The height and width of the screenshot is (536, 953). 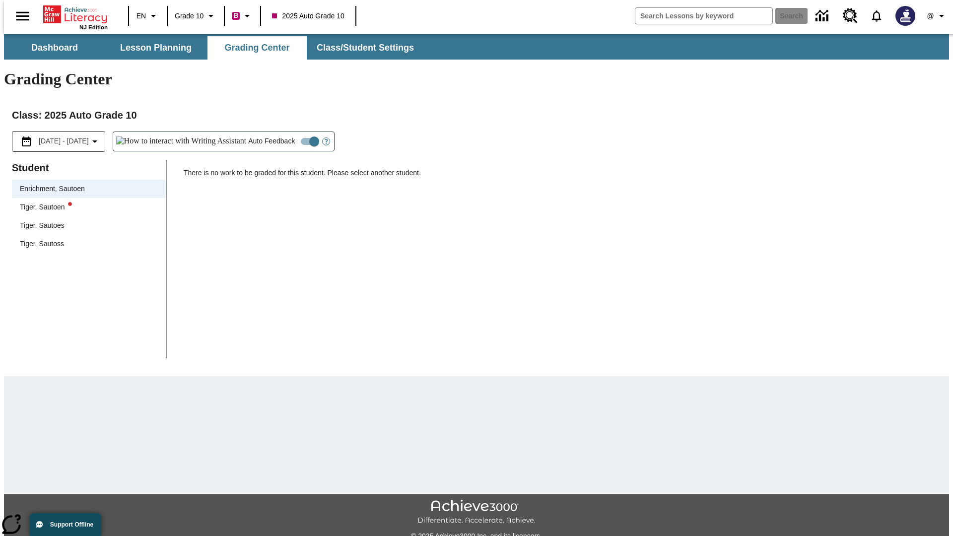 What do you see at coordinates (704, 16) in the screenshot?
I see `input: search field` at bounding box center [704, 16].